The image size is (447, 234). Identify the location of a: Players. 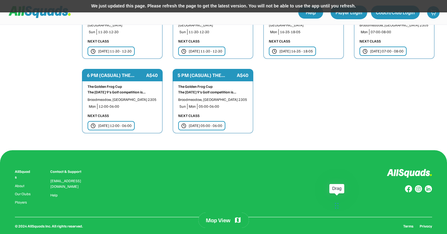
(23, 202).